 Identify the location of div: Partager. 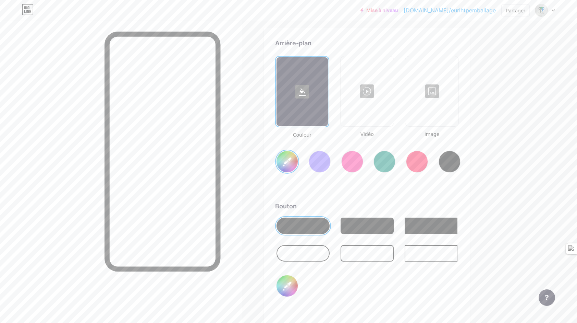
(516, 10).